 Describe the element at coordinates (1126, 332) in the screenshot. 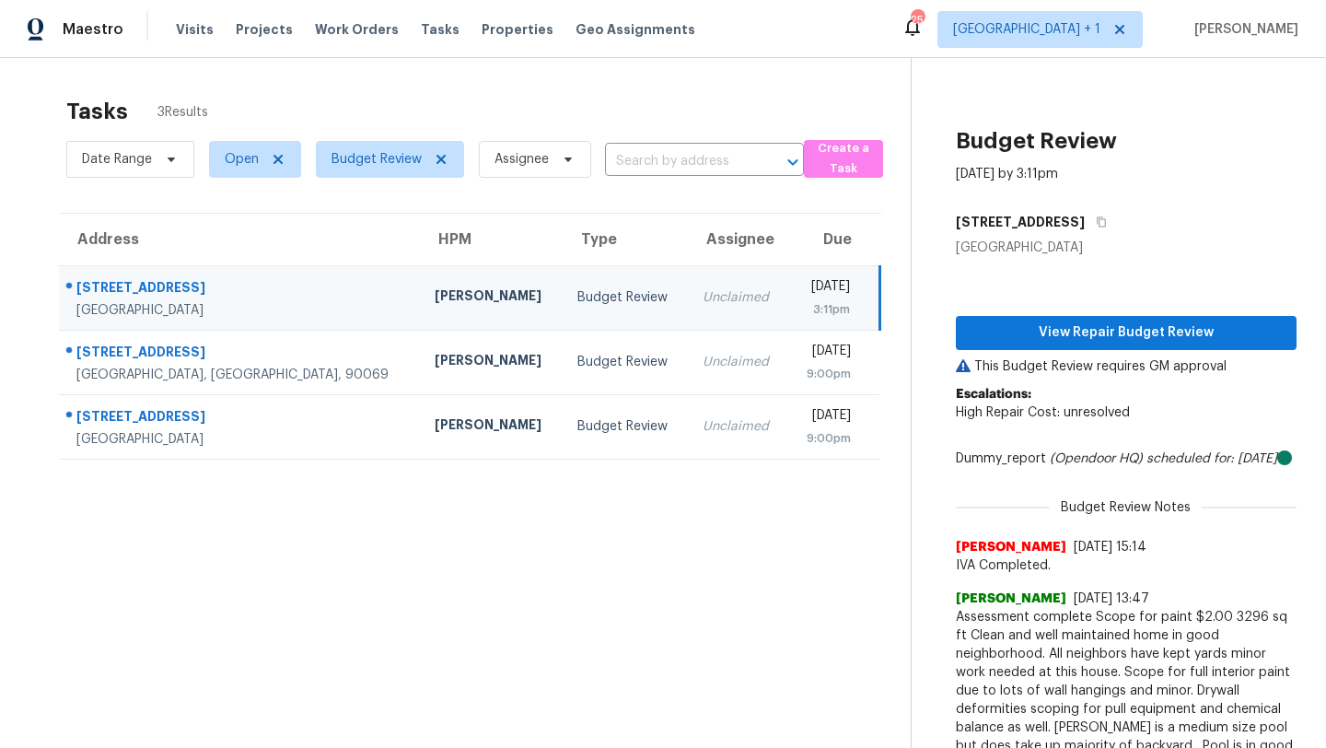

I see `button: View Repair Budget Review` at that location.